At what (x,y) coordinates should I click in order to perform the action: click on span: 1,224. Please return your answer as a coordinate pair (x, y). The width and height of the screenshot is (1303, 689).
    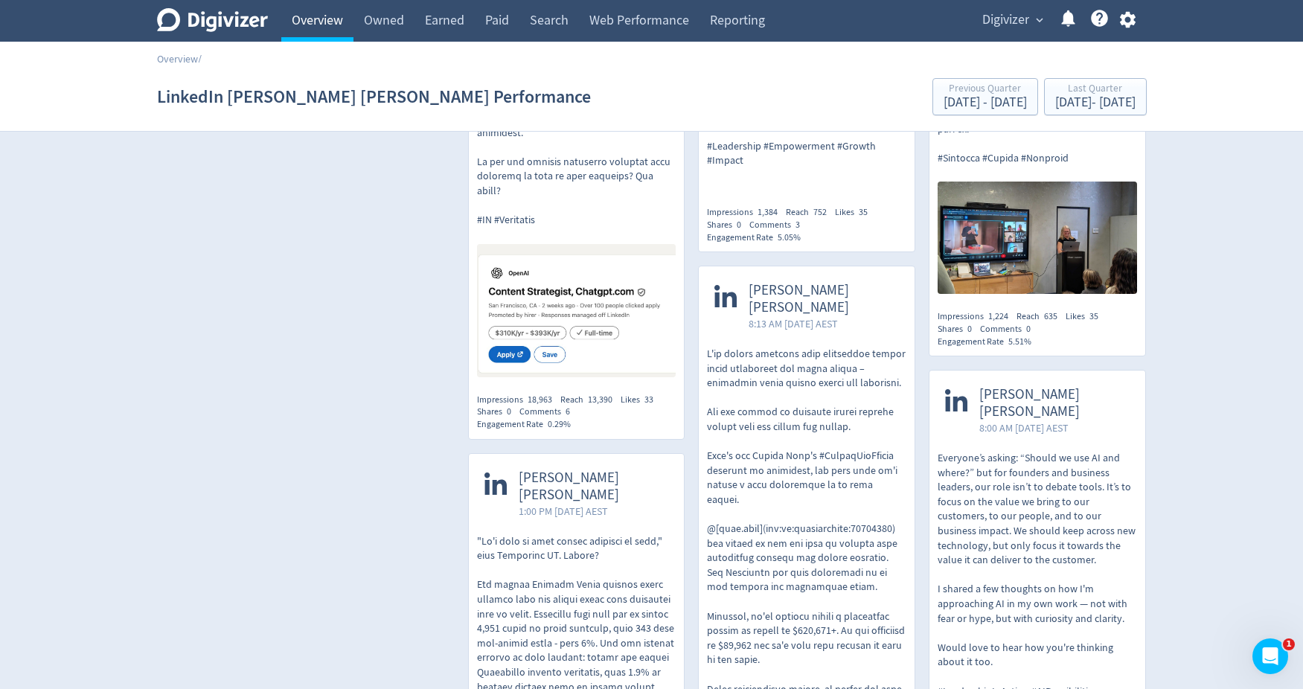
    Looking at the image, I should click on (998, 316).